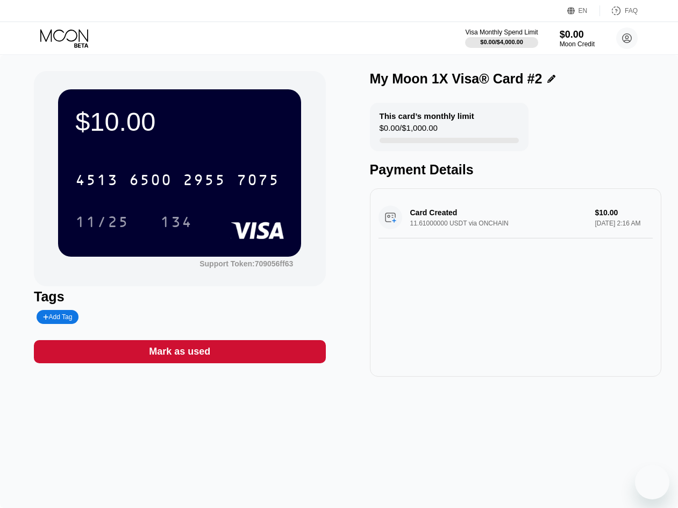 The height and width of the screenshot is (508, 678). What do you see at coordinates (516, 169) in the screenshot?
I see `div: Payment Details` at bounding box center [516, 169].